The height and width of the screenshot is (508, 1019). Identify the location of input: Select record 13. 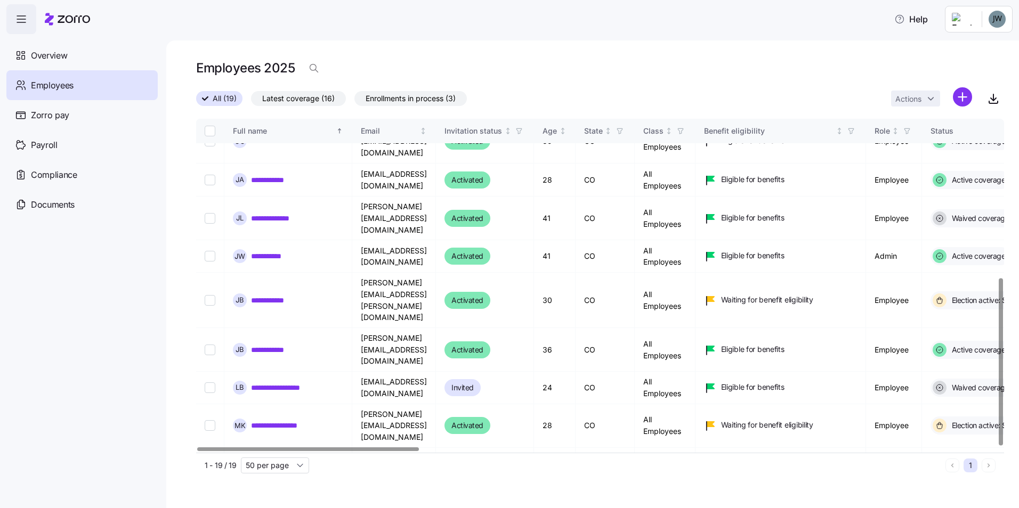
(210, 300).